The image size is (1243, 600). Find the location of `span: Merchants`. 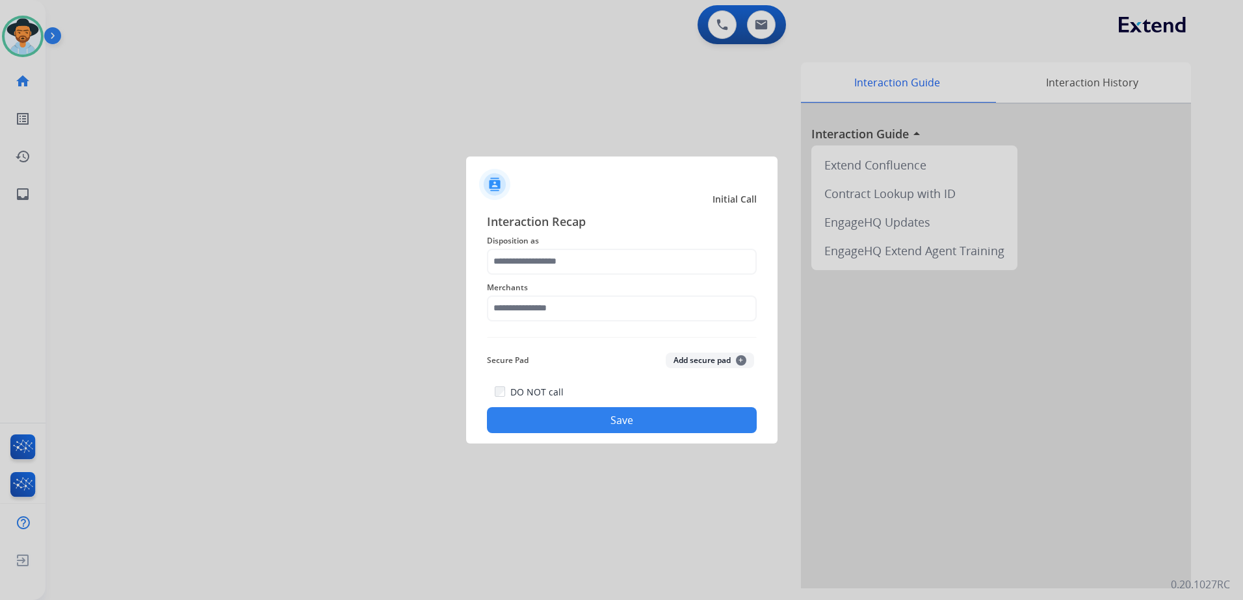

span: Merchants is located at coordinates (621, 288).